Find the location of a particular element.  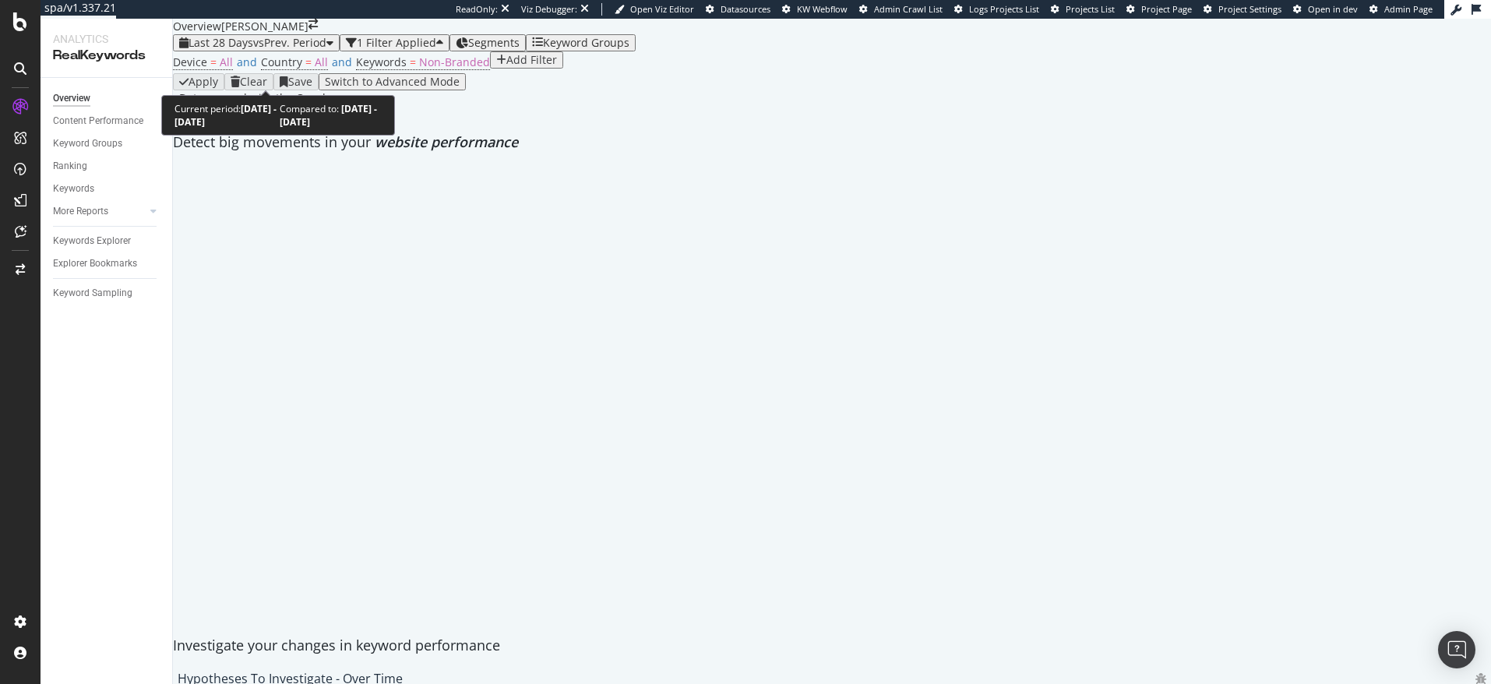

div: Apply is located at coordinates (203, 82).